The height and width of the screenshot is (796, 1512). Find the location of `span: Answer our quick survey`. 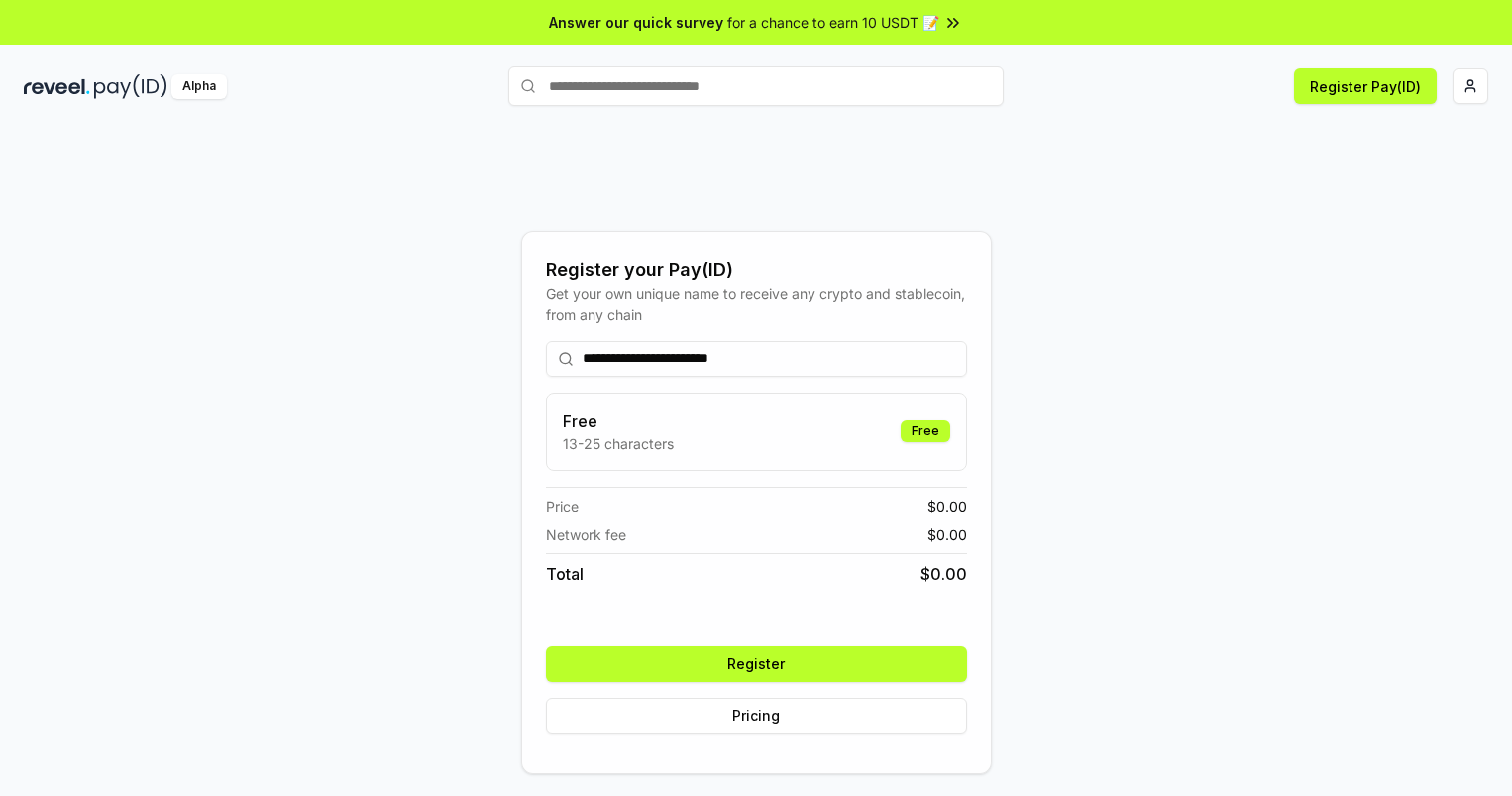

span: Answer our quick survey is located at coordinates (636, 22).